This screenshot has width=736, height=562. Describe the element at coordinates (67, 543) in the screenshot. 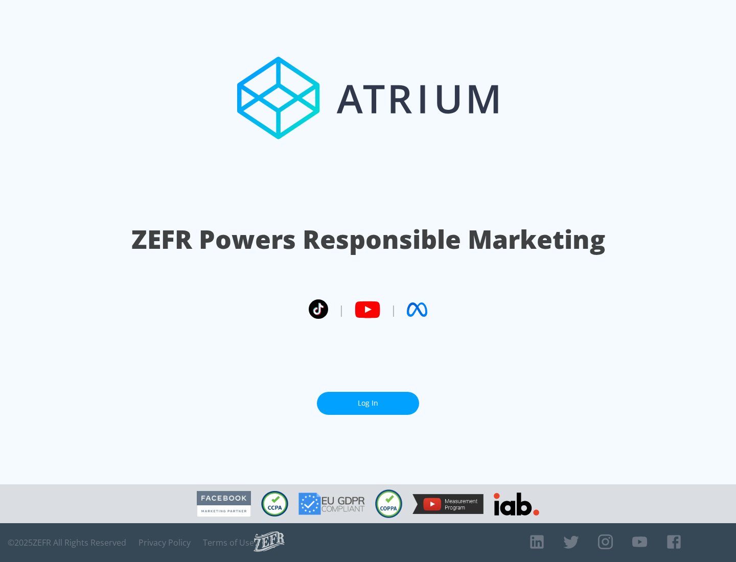

I see `span: © 2025 ZEFR All Rights Reserved` at that location.